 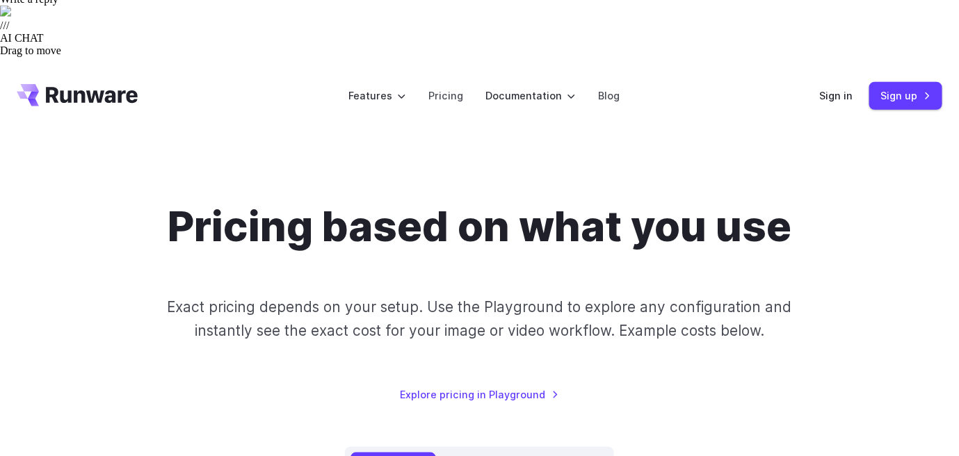 What do you see at coordinates (446, 95) in the screenshot?
I see `a: Pricing` at bounding box center [446, 95].